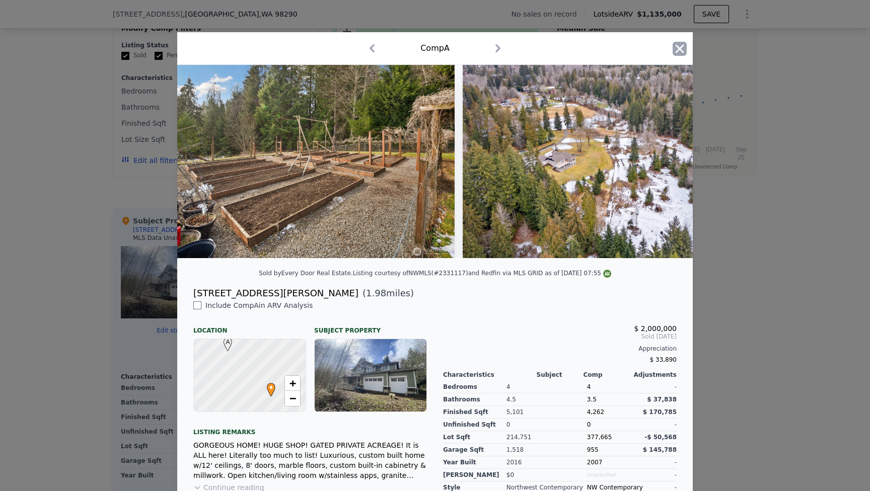  What do you see at coordinates (593, 450) in the screenshot?
I see `span: 955` at bounding box center [593, 450].